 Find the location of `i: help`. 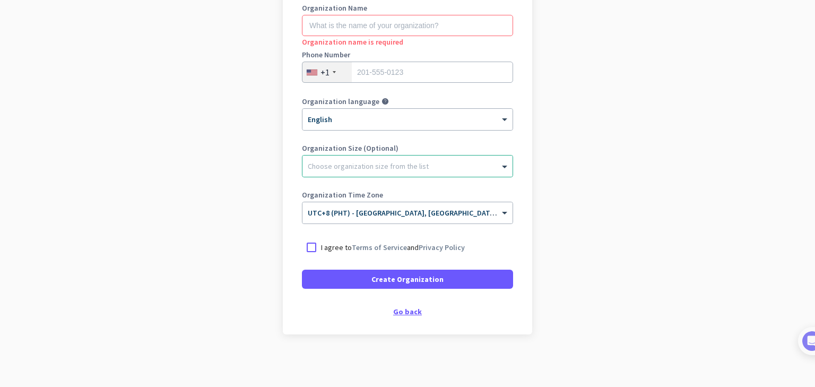

i: help is located at coordinates (385, 101).